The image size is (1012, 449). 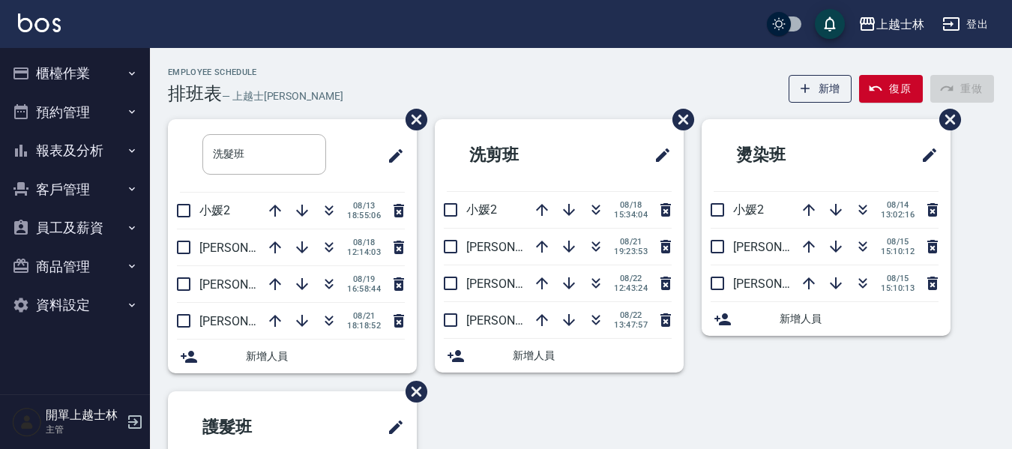 What do you see at coordinates (75, 305) in the screenshot?
I see `button: 資料設定` at bounding box center [75, 305].